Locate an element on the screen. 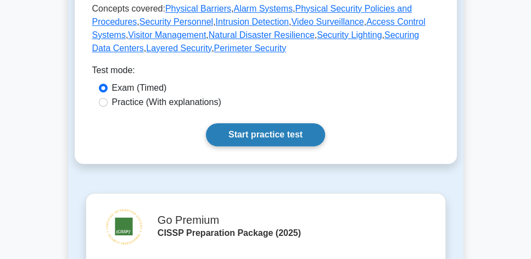  a: Physical Barriers is located at coordinates (198, 8).